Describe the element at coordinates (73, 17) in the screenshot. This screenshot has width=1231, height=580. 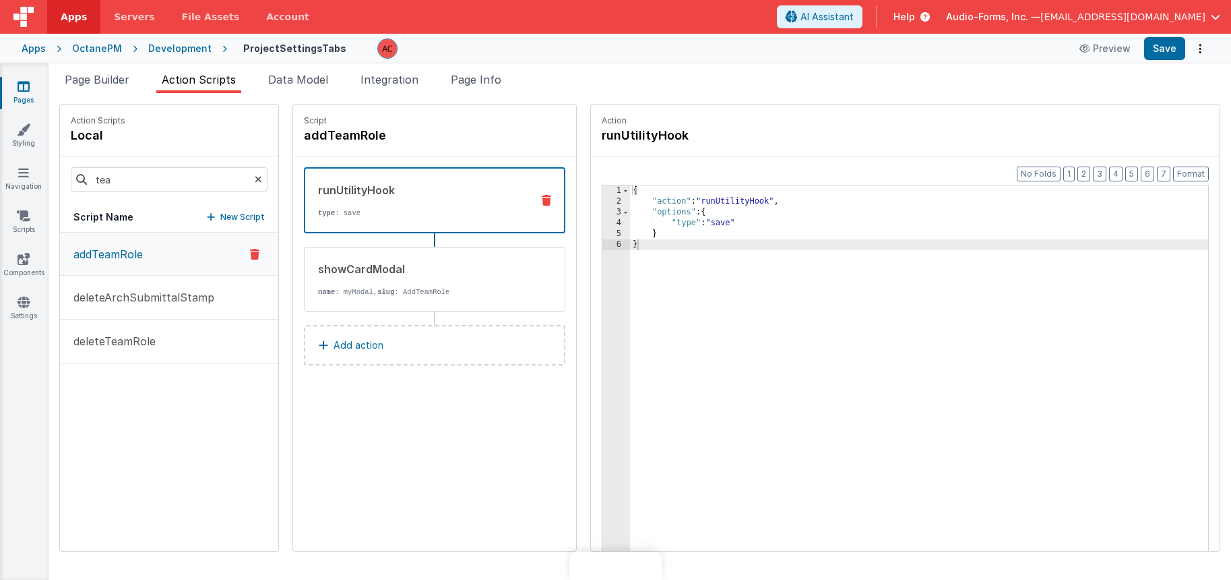
I see `span: Apps` at that location.